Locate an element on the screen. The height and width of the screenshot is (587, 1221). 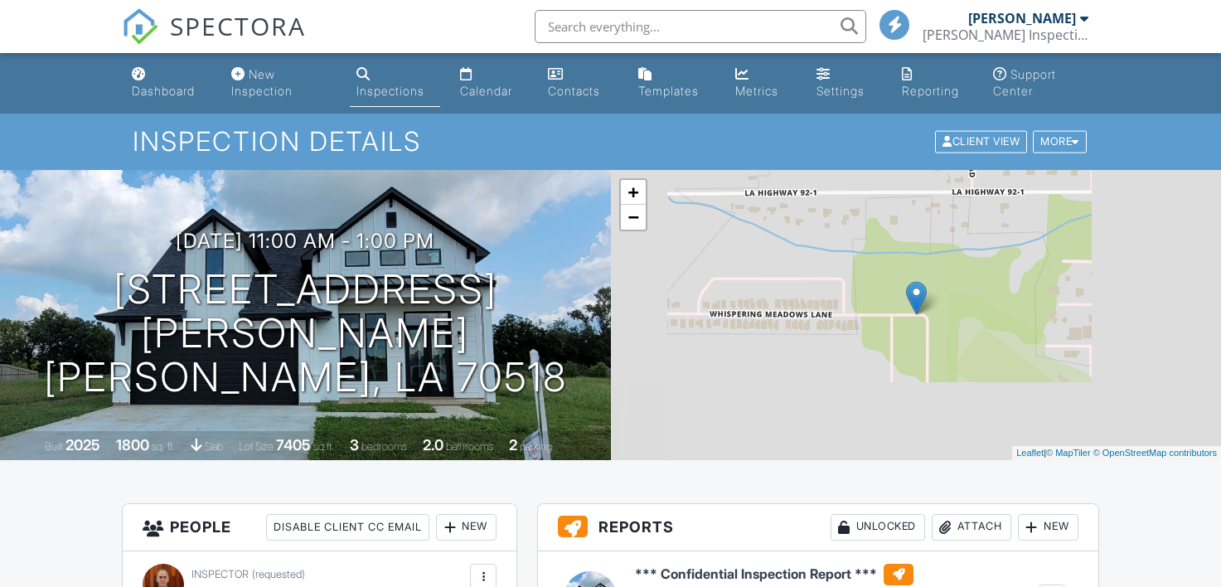
div: Settings is located at coordinates (841, 90).